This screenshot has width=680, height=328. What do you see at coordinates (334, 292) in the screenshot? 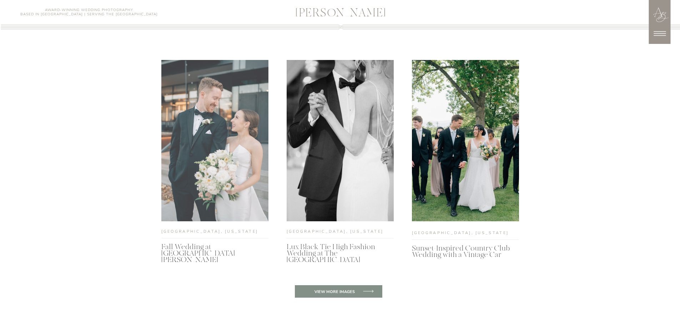
I see `a: View More IMages` at bounding box center [334, 292].